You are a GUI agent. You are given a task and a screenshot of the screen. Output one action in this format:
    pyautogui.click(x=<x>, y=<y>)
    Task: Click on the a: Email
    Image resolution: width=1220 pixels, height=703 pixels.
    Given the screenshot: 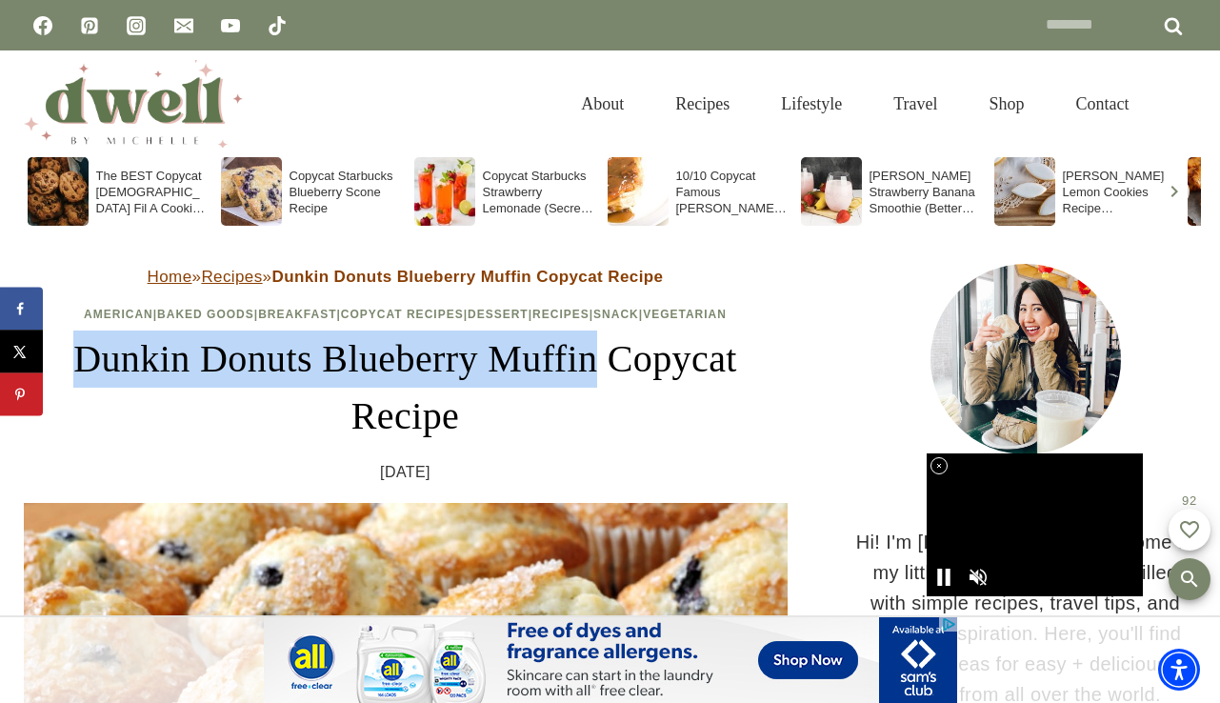 What is the action you would take?
    pyautogui.click(x=184, y=26)
    